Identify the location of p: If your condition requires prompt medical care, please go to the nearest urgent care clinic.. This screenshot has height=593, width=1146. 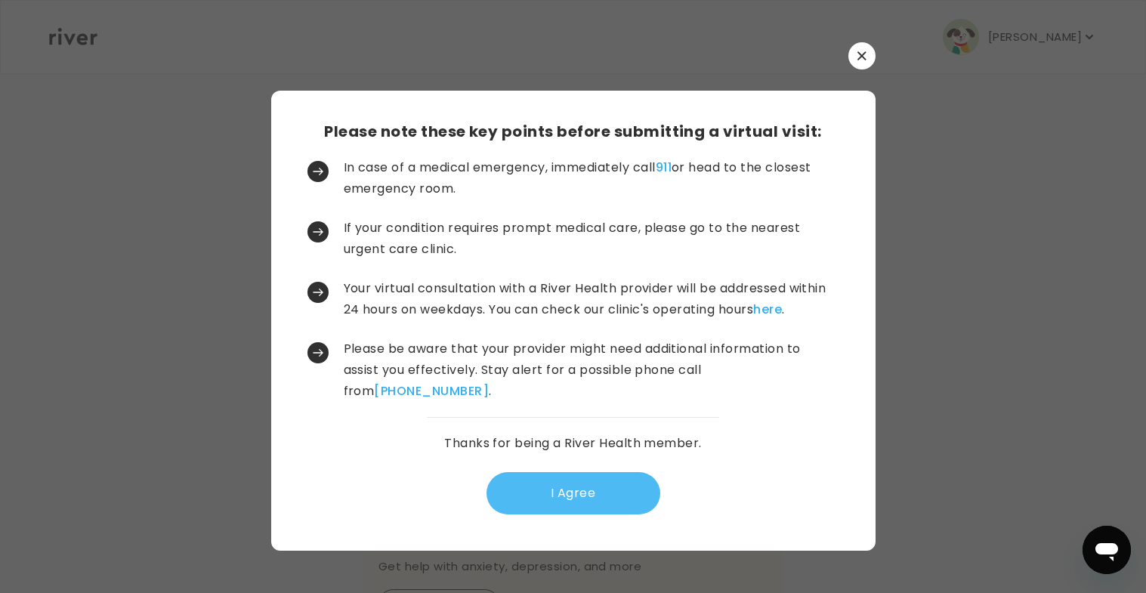
(590, 239).